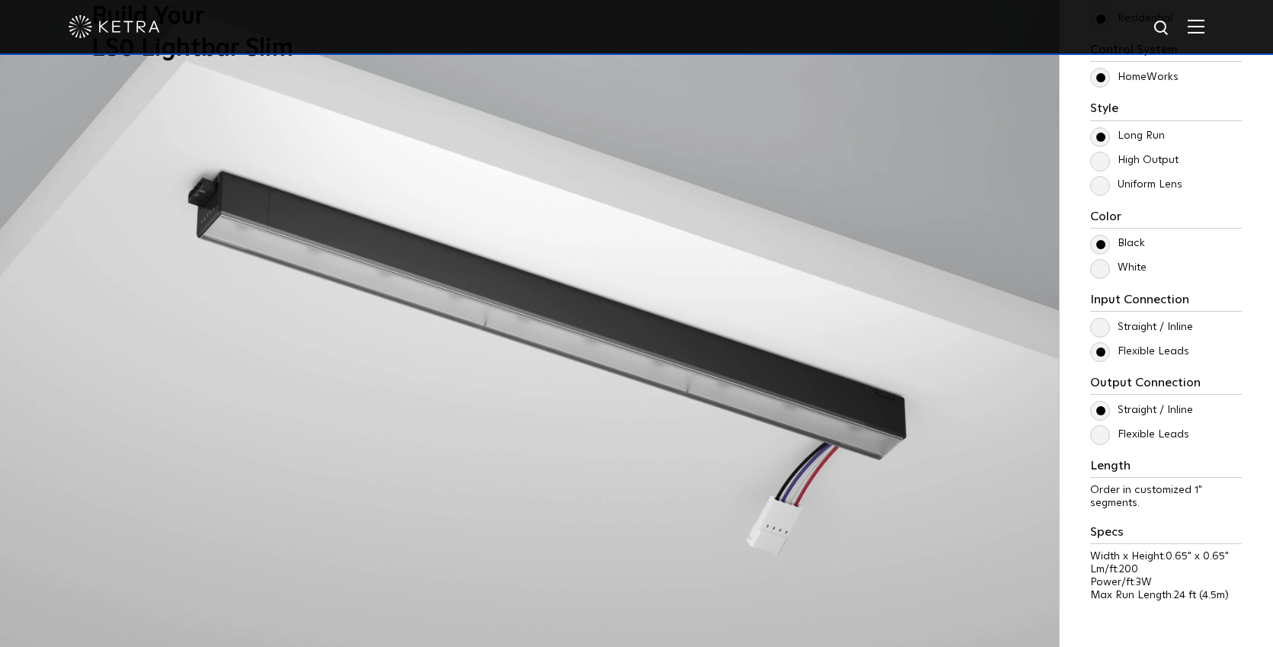  Describe the element at coordinates (1166, 302) in the screenshot. I see `h3: Input Connection` at that location.